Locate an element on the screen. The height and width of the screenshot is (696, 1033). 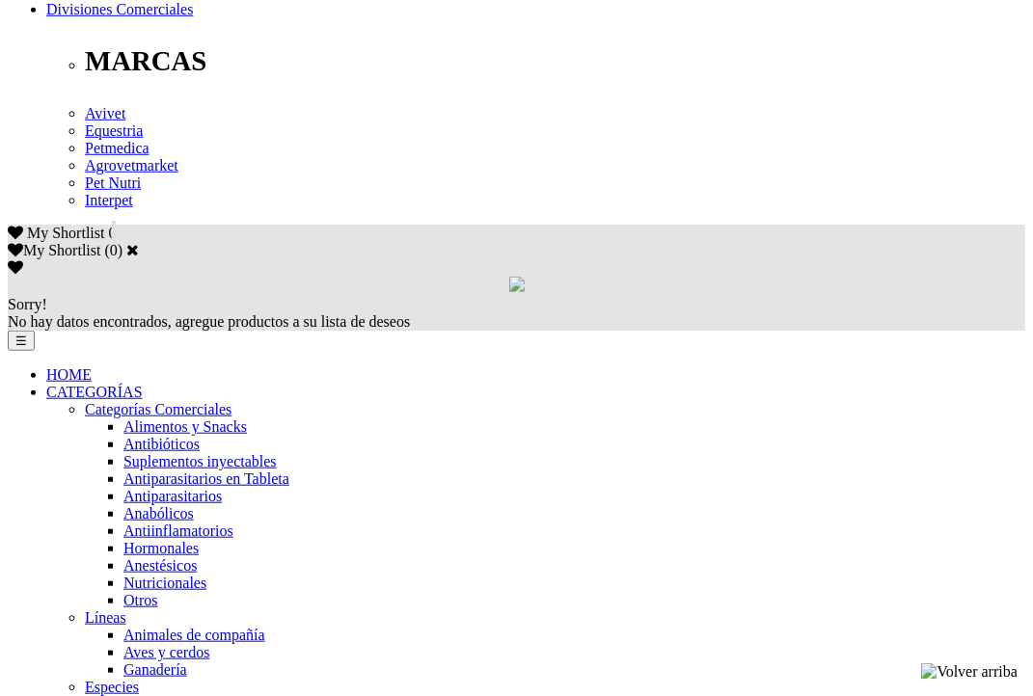
span: Suplementos inyectables is located at coordinates (200, 461).